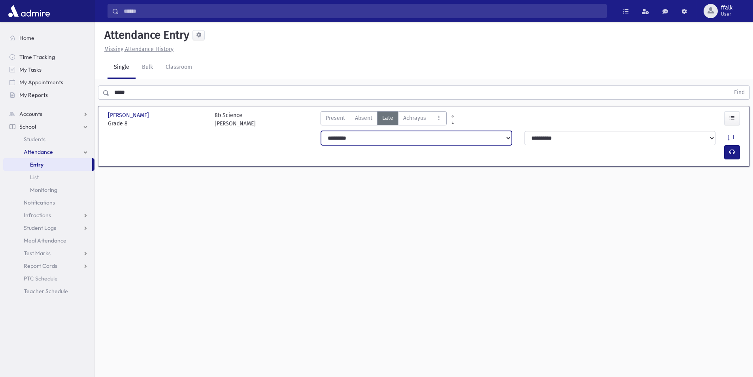 The height and width of the screenshot is (377, 753). Describe the element at coordinates (49, 57) in the screenshot. I see `a: Time Tracking` at that location.